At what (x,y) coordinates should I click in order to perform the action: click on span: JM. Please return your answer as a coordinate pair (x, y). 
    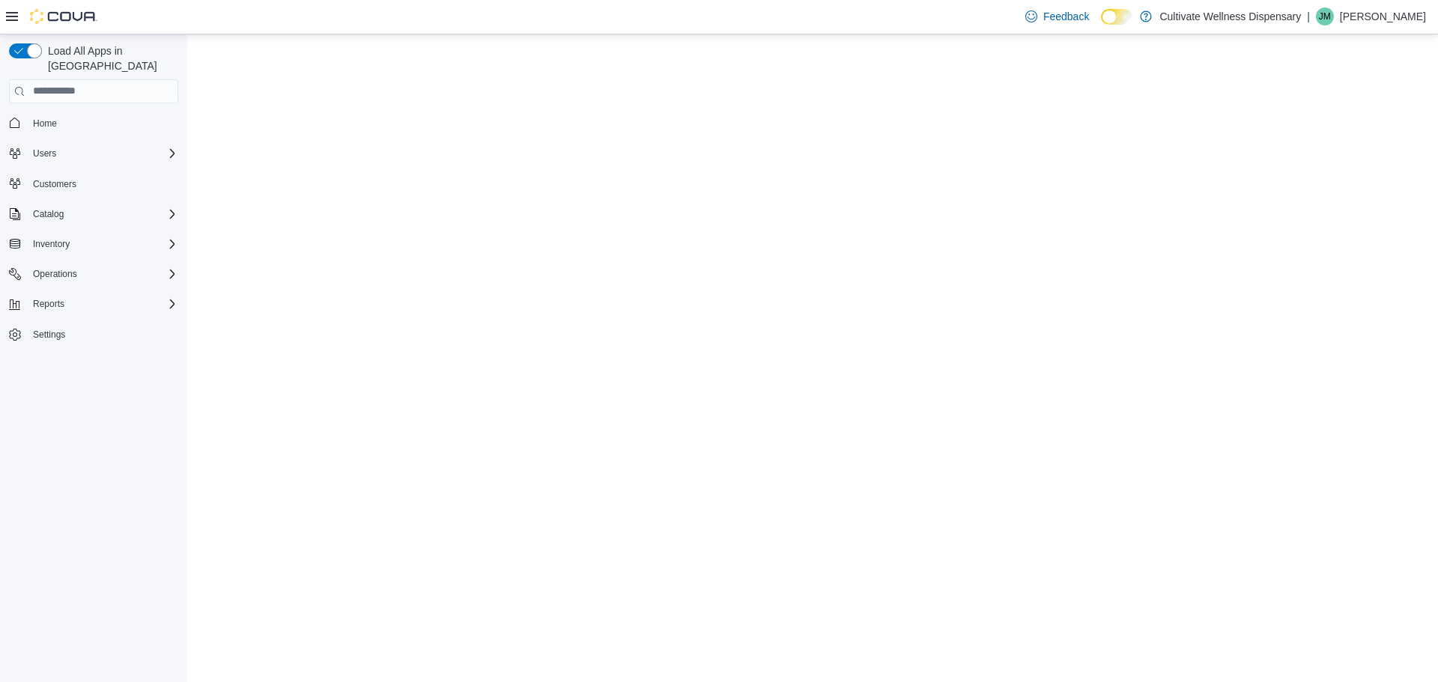
    Looking at the image, I should click on (1325, 16).